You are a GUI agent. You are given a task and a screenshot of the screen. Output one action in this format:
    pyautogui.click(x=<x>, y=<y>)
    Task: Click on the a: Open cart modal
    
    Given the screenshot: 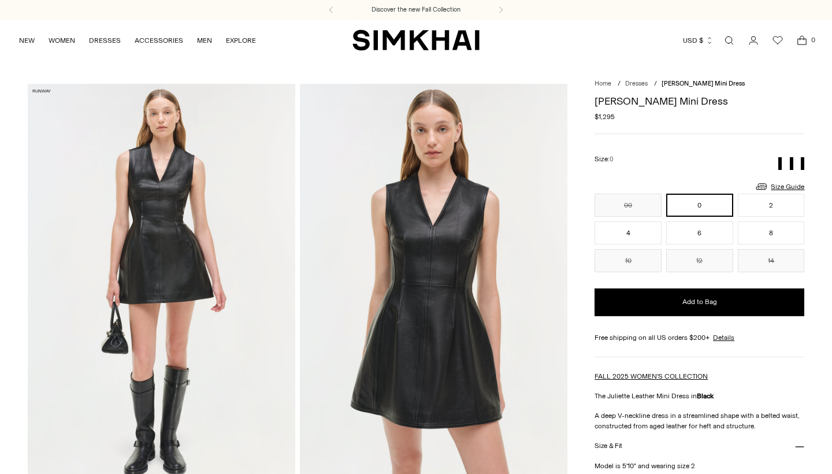 What is the action you would take?
    pyautogui.click(x=801, y=40)
    